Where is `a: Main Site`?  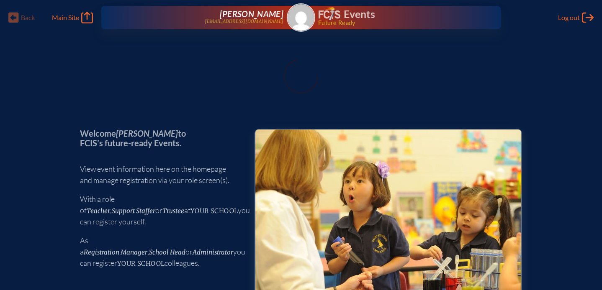
a: Main Site is located at coordinates (72, 18).